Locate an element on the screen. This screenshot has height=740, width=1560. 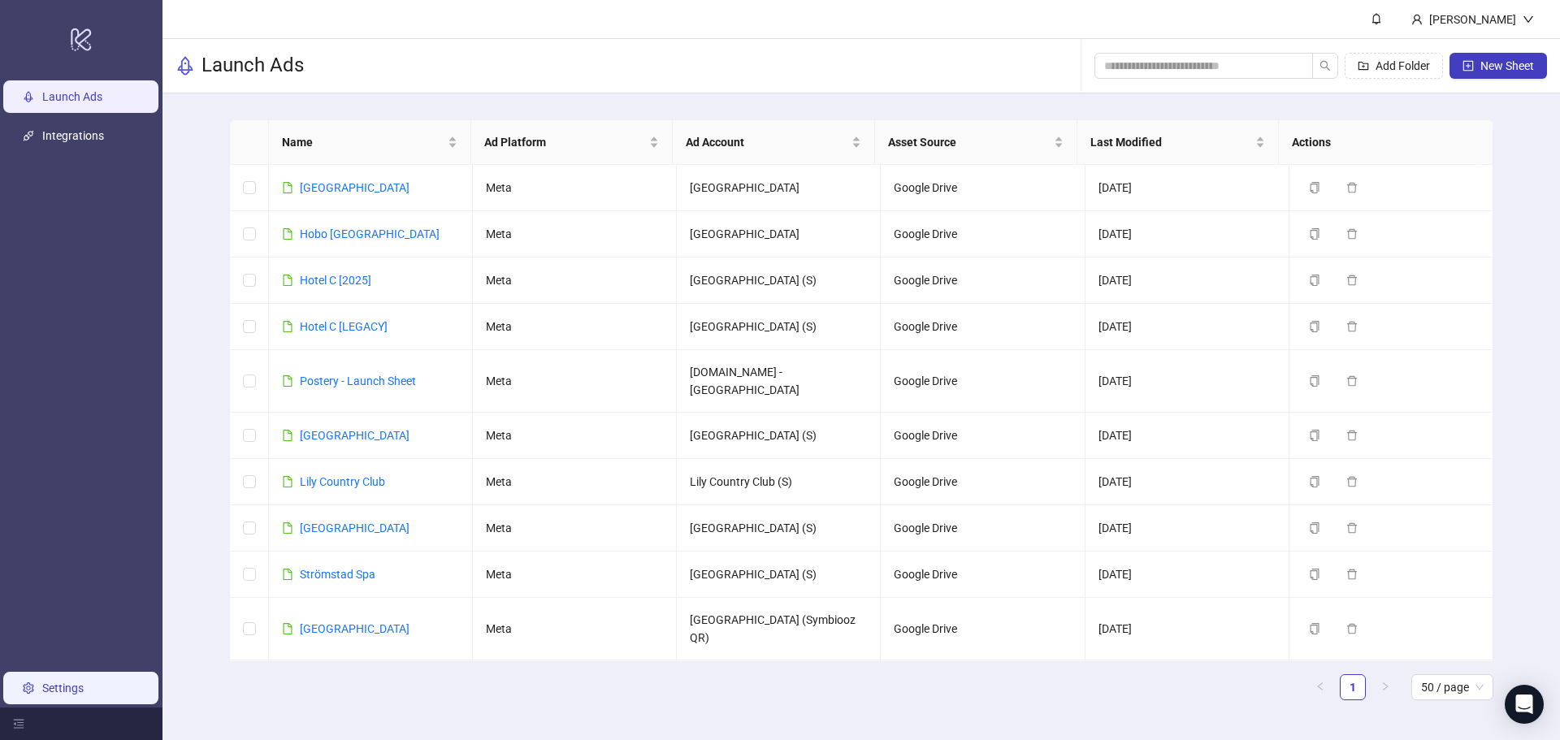
li: Previous Page is located at coordinates (1320, 687).